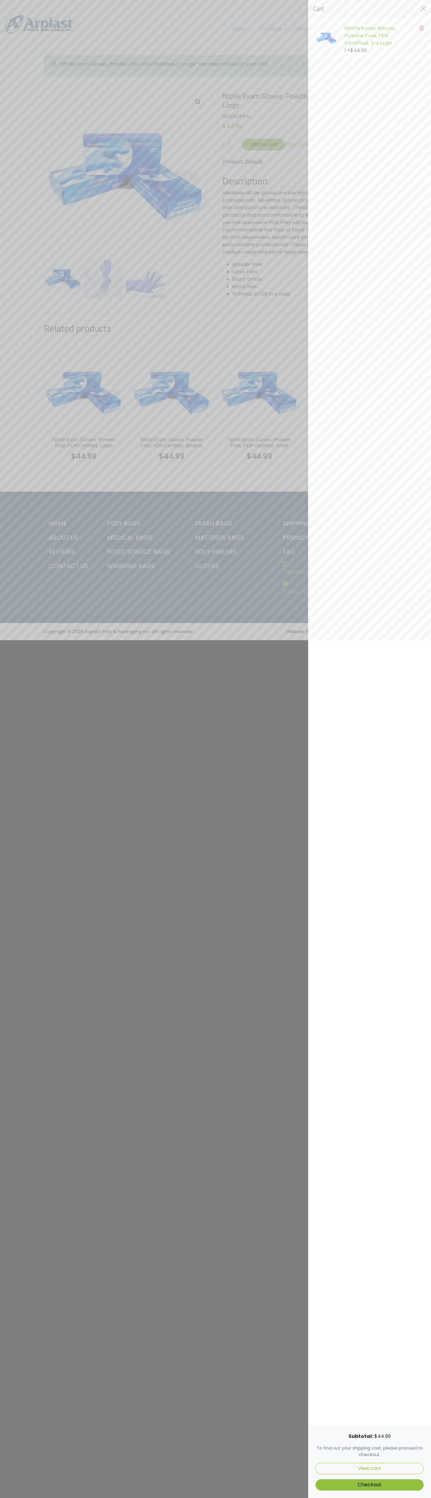 Image resolution: width=431 pixels, height=1498 pixels. What do you see at coordinates (370, 1469) in the screenshot?
I see `a: View cart` at bounding box center [370, 1469].